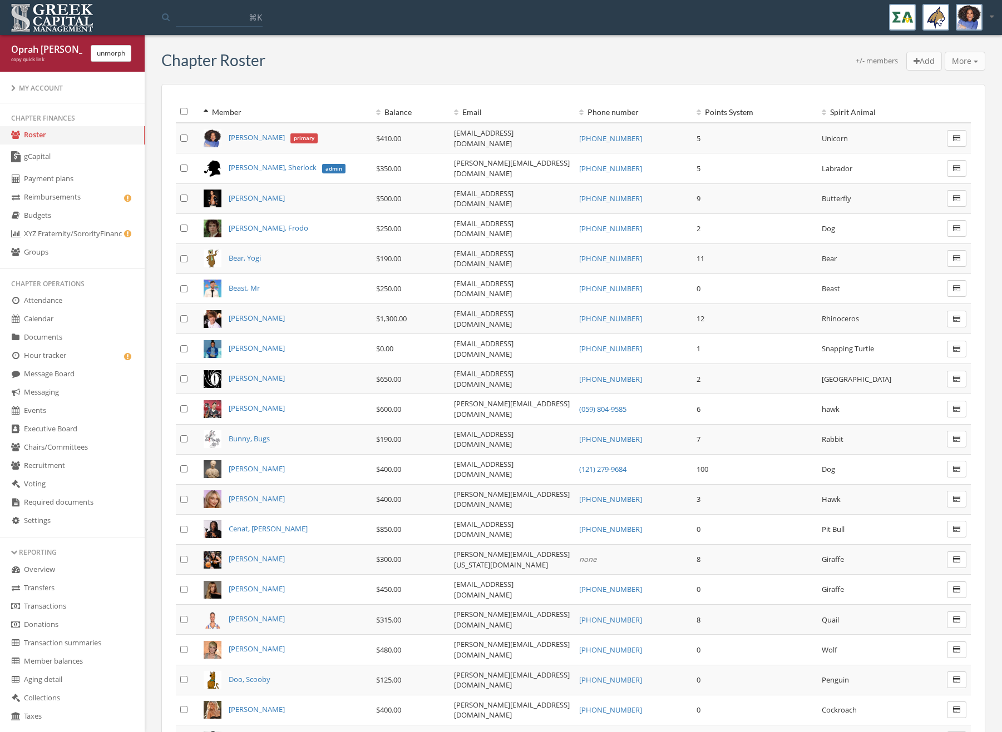 The image size is (1002, 732). I want to click on td: 6, so click(754, 409).